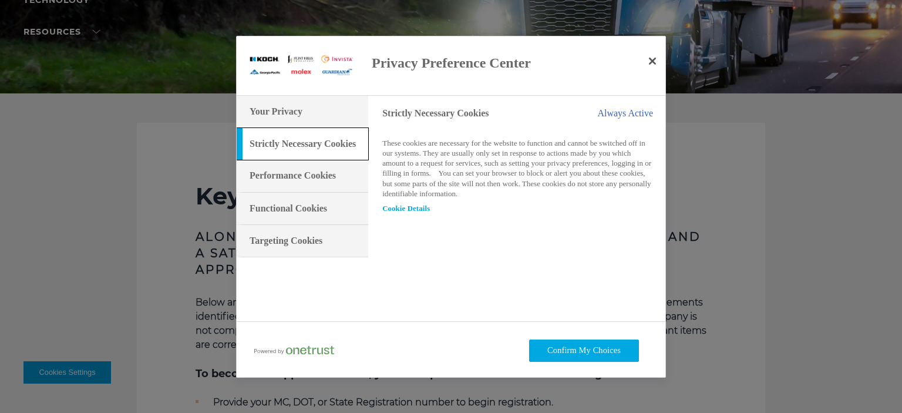  I want to click on button: Confirm My Choices, so click(584, 351).